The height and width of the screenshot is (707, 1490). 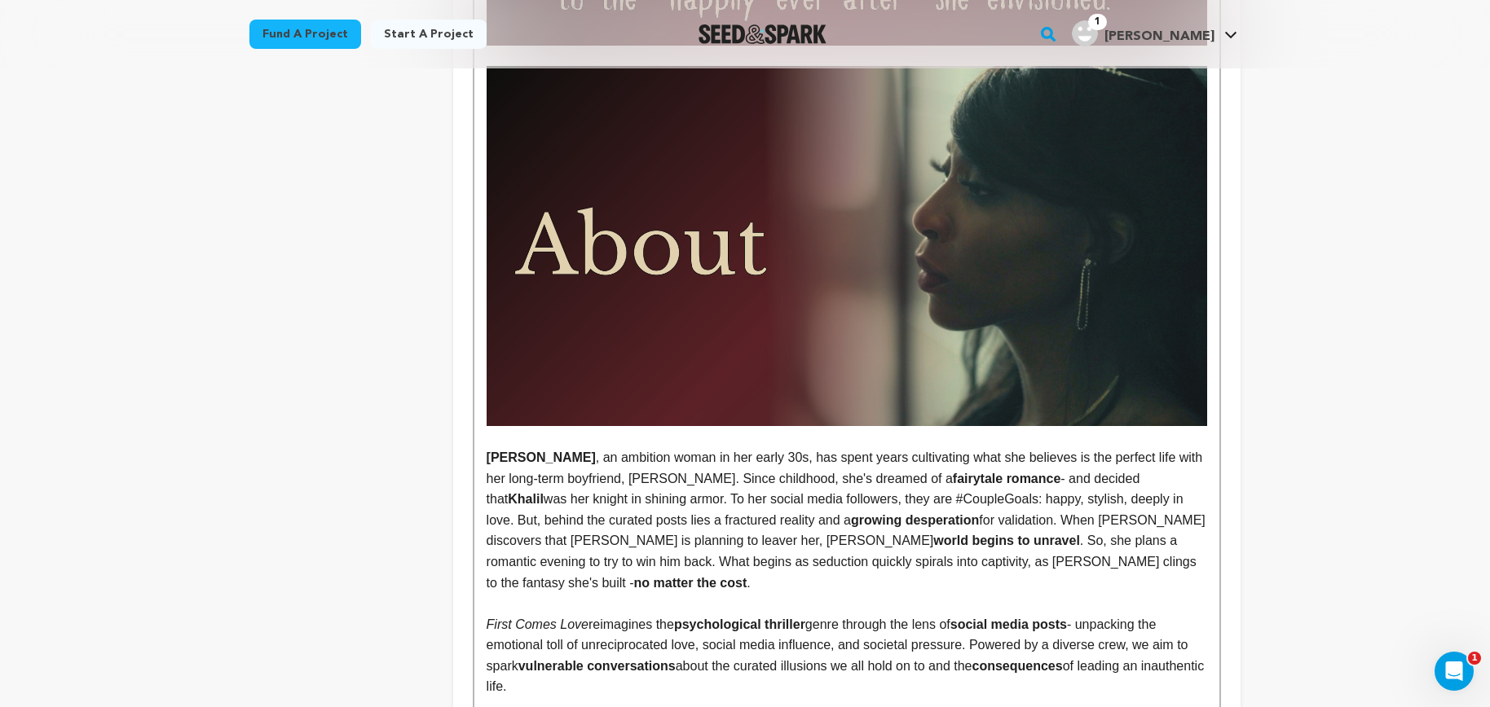 What do you see at coordinates (762, 34) in the screenshot?
I see `img: Seed&Spark Logo Dark Mode` at bounding box center [762, 34].